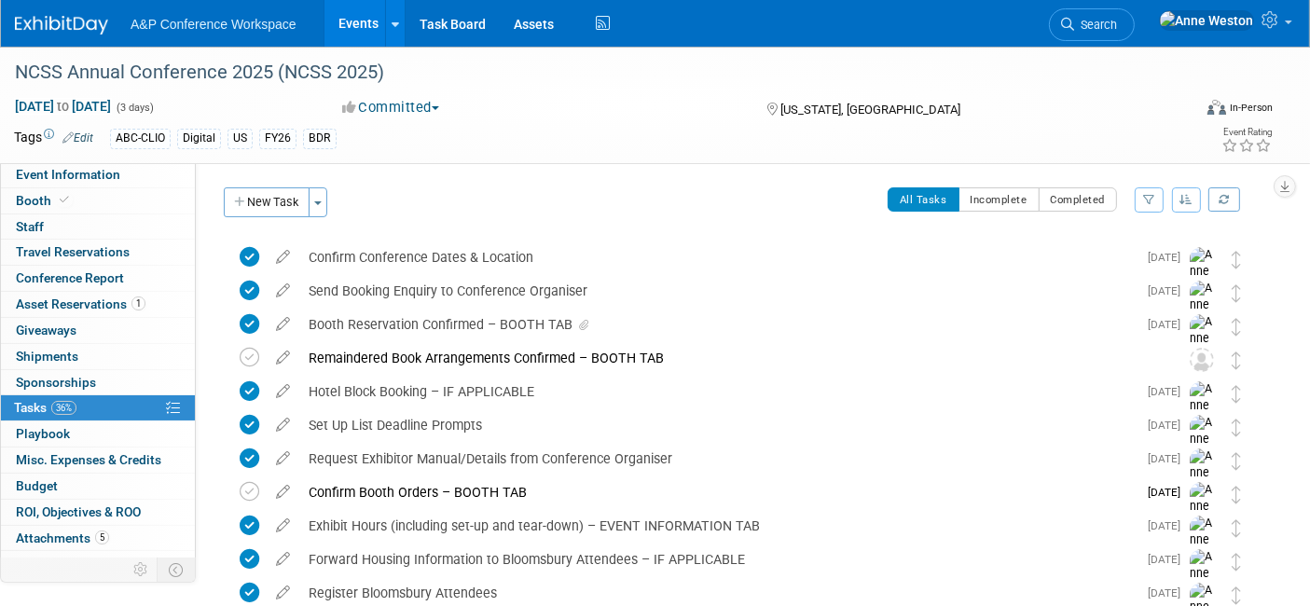 The width and height of the screenshot is (1310, 606). I want to click on span: Tasks, so click(45, 408).